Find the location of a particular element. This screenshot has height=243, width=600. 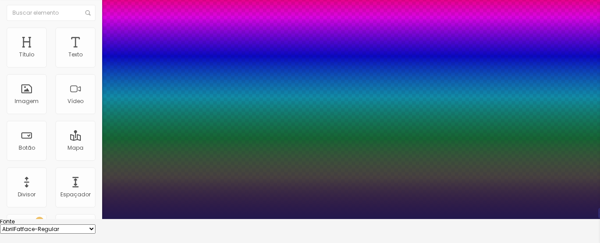

font: Vídeo is located at coordinates (76, 101).